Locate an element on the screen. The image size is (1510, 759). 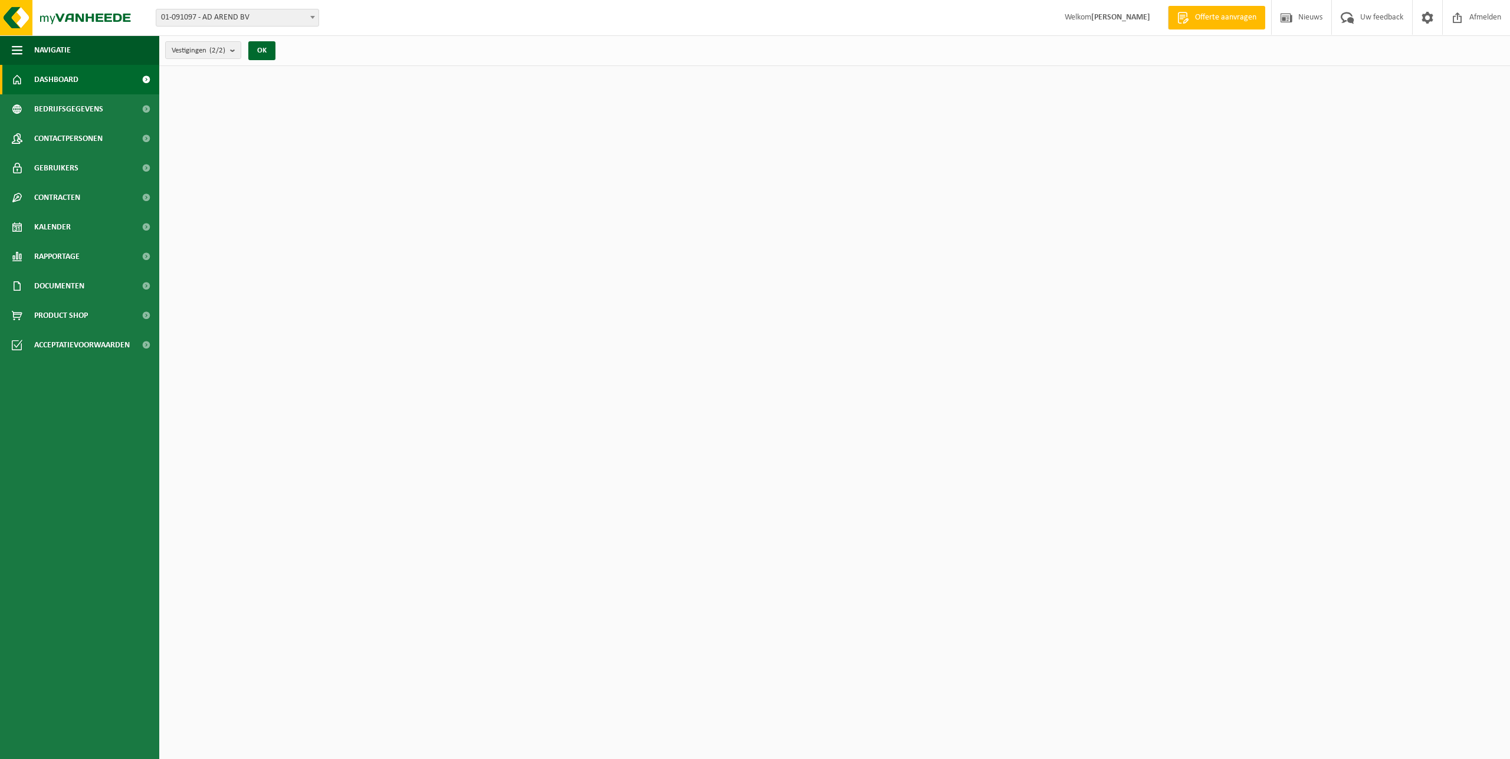
button: OK is located at coordinates (262, 51).